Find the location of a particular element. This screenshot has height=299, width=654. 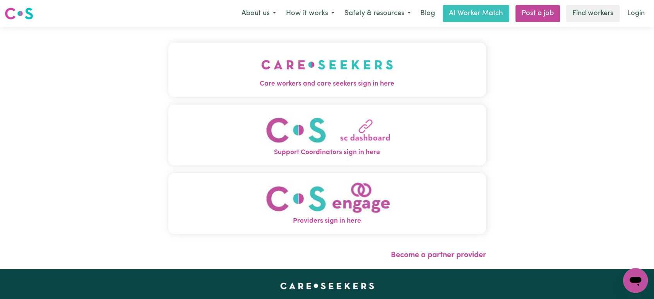

span: Care workers and care seekers sign in here is located at coordinates (327, 84).